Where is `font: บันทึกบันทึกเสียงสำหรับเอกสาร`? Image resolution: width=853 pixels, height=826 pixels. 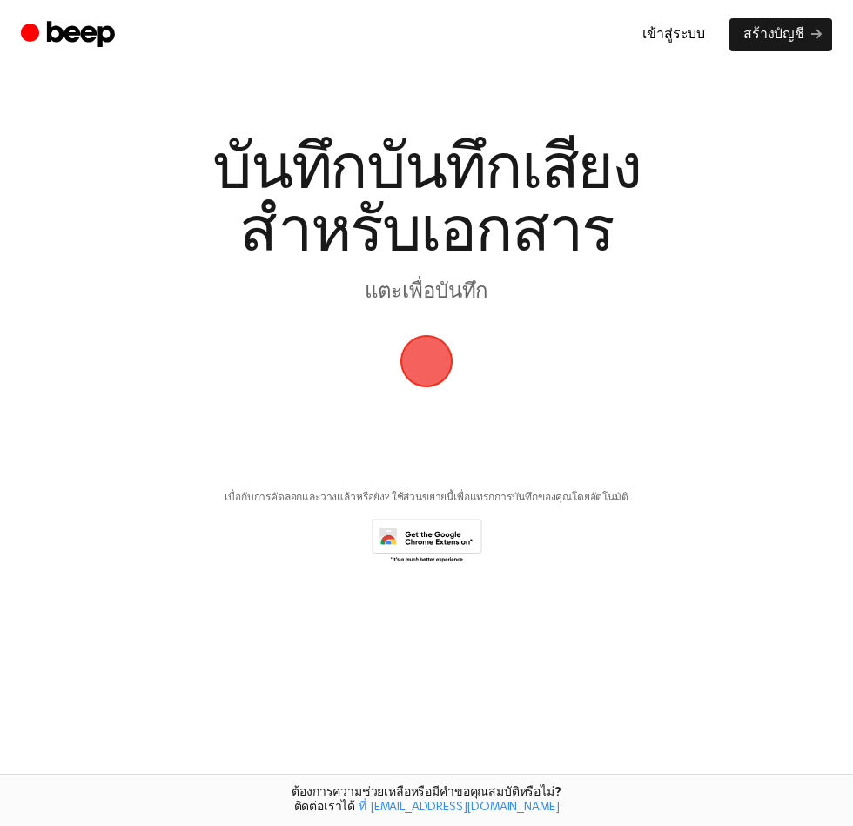
font: บันทึกบันทึกเสียงสำหรับเอกสาร is located at coordinates (426, 202).